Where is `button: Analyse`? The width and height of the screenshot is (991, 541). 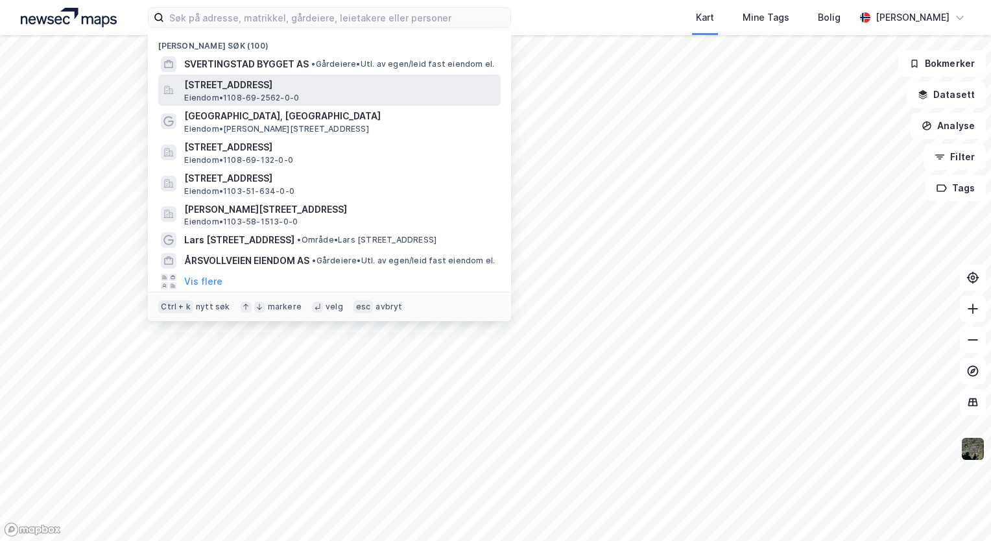
button: Analyse is located at coordinates (948, 126).